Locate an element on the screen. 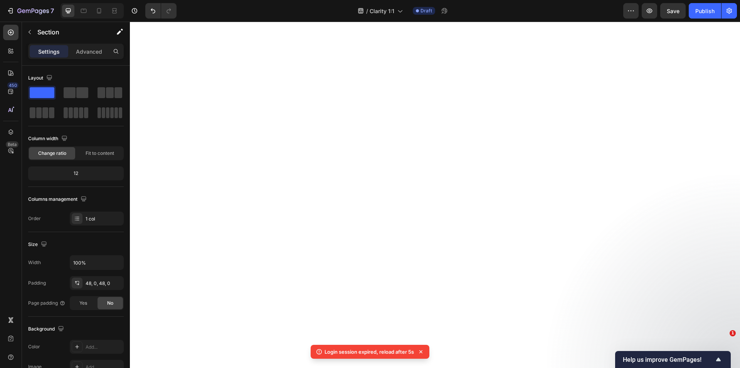 Image resolution: width=740 pixels, height=368 pixels. div: Beta is located at coordinates (12, 144).